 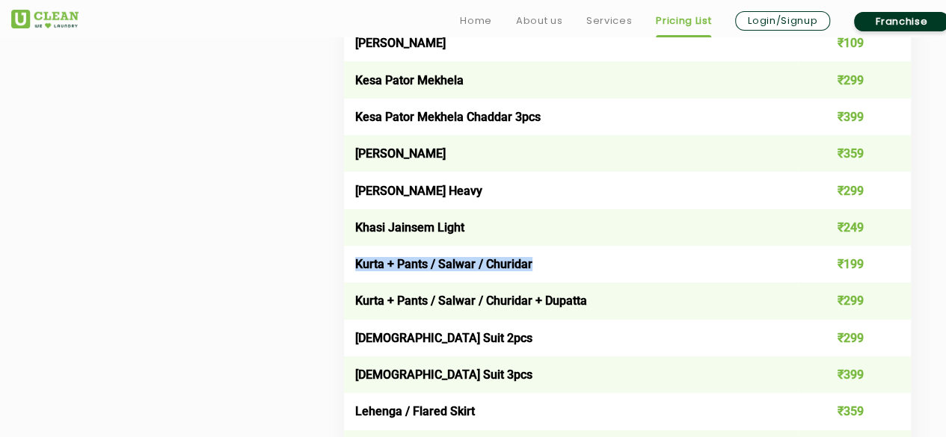 What do you see at coordinates (571, 411) in the screenshot?
I see `td: Lehenga / Flared Skirt` at bounding box center [571, 411].